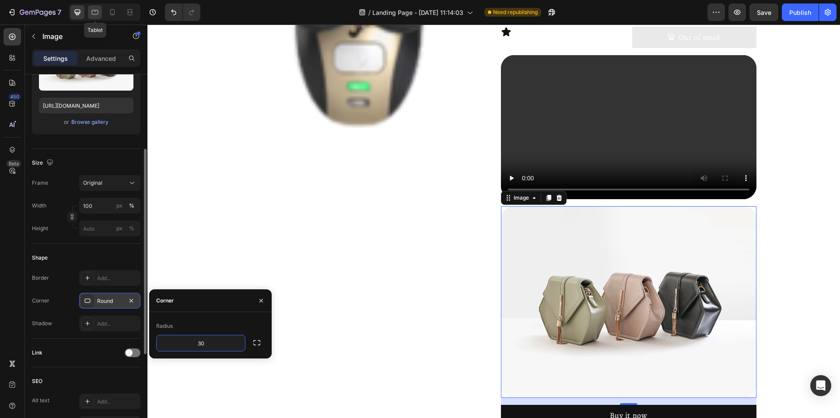 This screenshot has width=840, height=418. I want to click on button: Out of stock, so click(547, 13).